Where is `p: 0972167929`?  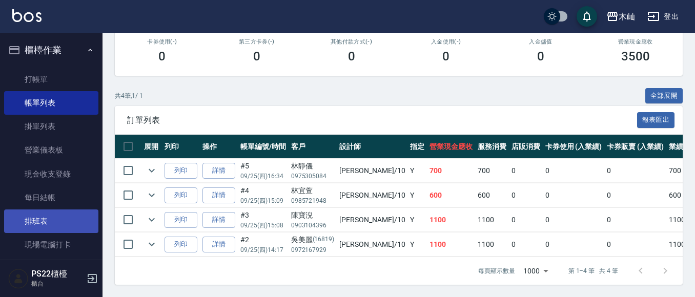 p: 0972167929 is located at coordinates (313, 250).